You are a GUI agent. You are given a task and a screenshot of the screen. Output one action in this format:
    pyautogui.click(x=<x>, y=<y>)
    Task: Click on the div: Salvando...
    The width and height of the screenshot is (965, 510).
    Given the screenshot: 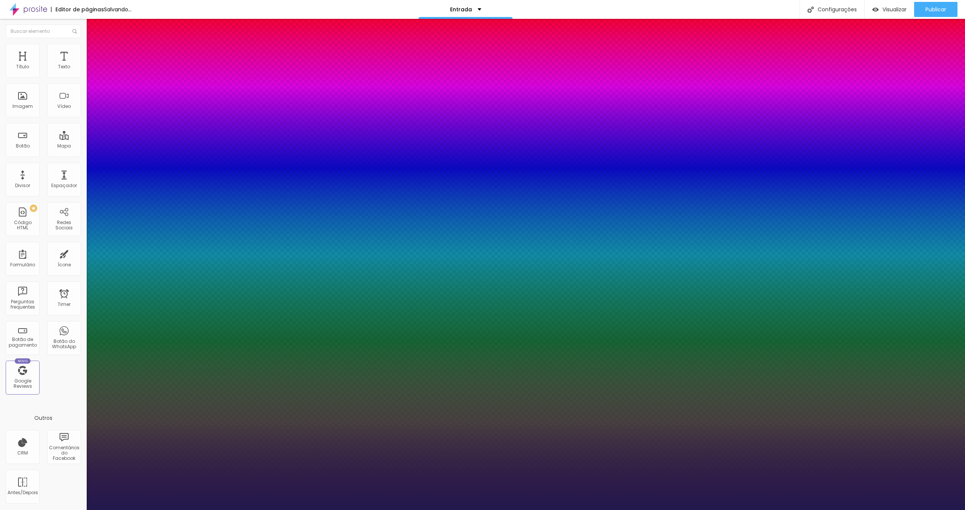 What is the action you would take?
    pyautogui.click(x=118, y=9)
    